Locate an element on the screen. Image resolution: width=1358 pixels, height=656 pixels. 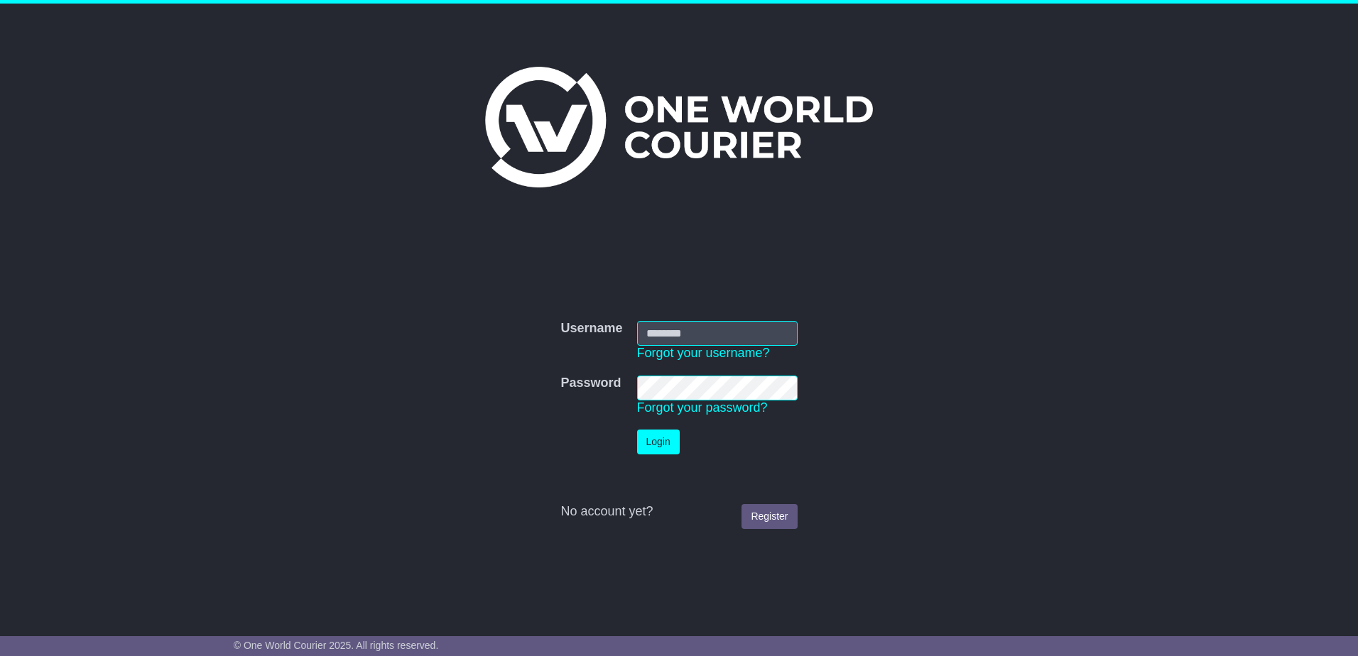
a: Register is located at coordinates (769, 516).